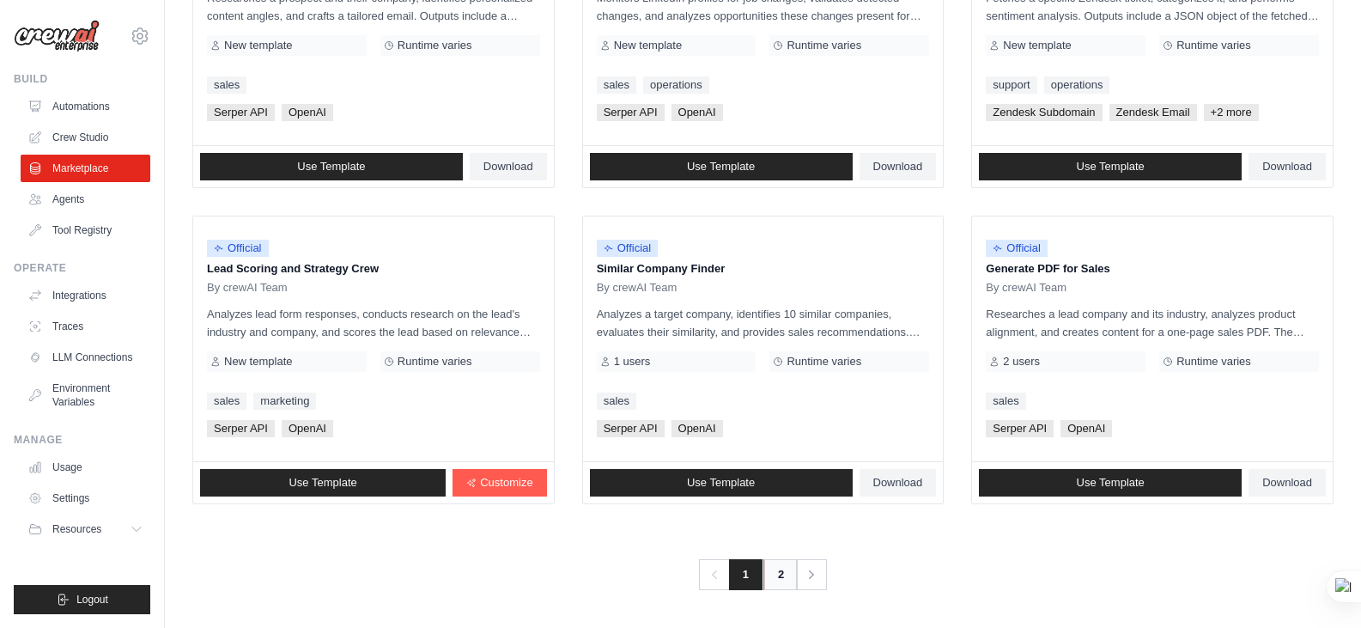 The height and width of the screenshot is (628, 1361). I want to click on a: Agents, so click(85, 199).